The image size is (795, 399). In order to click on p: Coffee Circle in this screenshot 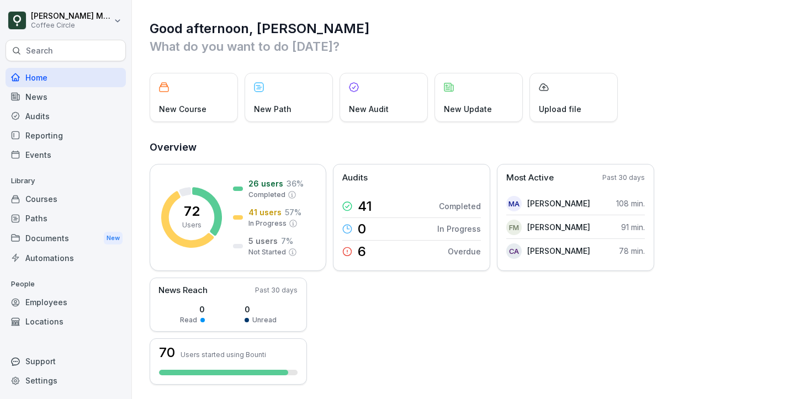, I will do `click(71, 25)`.